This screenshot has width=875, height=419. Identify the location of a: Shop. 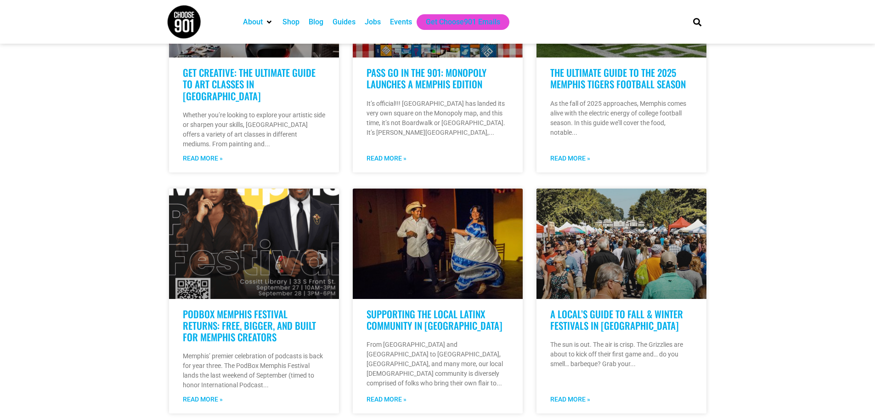
(291, 22).